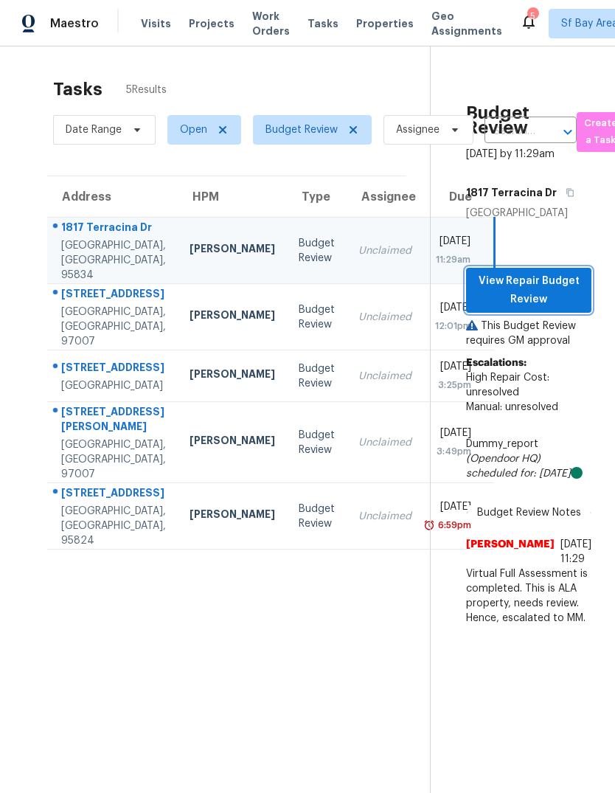  Describe the element at coordinates (75, 24) in the screenshot. I see `span: Maestro` at that location.